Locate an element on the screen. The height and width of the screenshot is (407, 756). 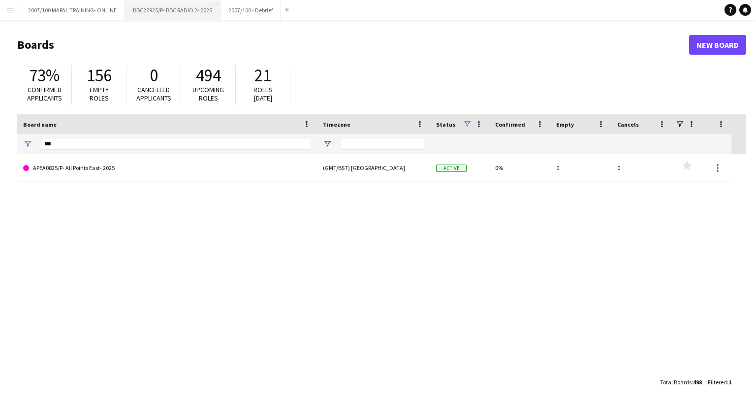
span: Upcoming roles is located at coordinates (208, 94).